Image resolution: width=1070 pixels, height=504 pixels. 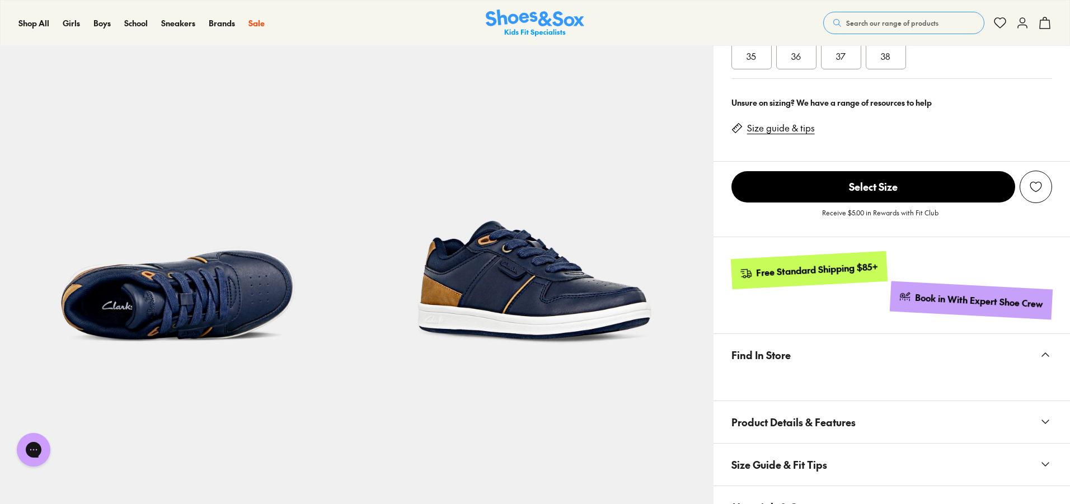 What do you see at coordinates (808, 270) in the screenshot?
I see `a: Free Standard Shipping $85+` at bounding box center [808, 270].